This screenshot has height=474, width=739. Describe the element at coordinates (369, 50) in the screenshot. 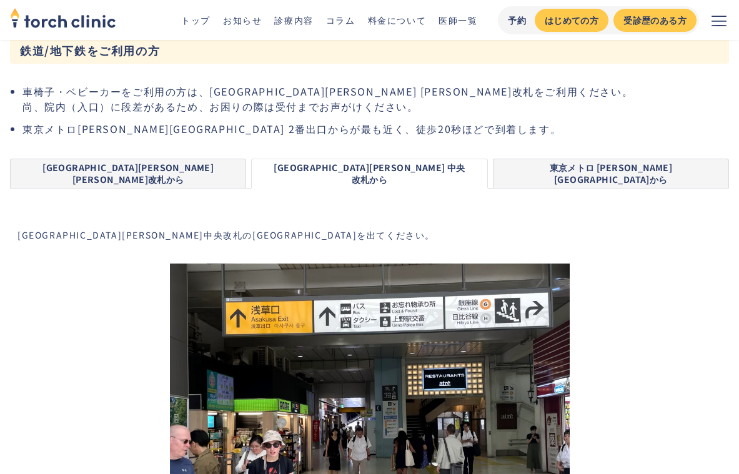

I see `h3: 鉄道/地下鉄をご利用の方` at that location.